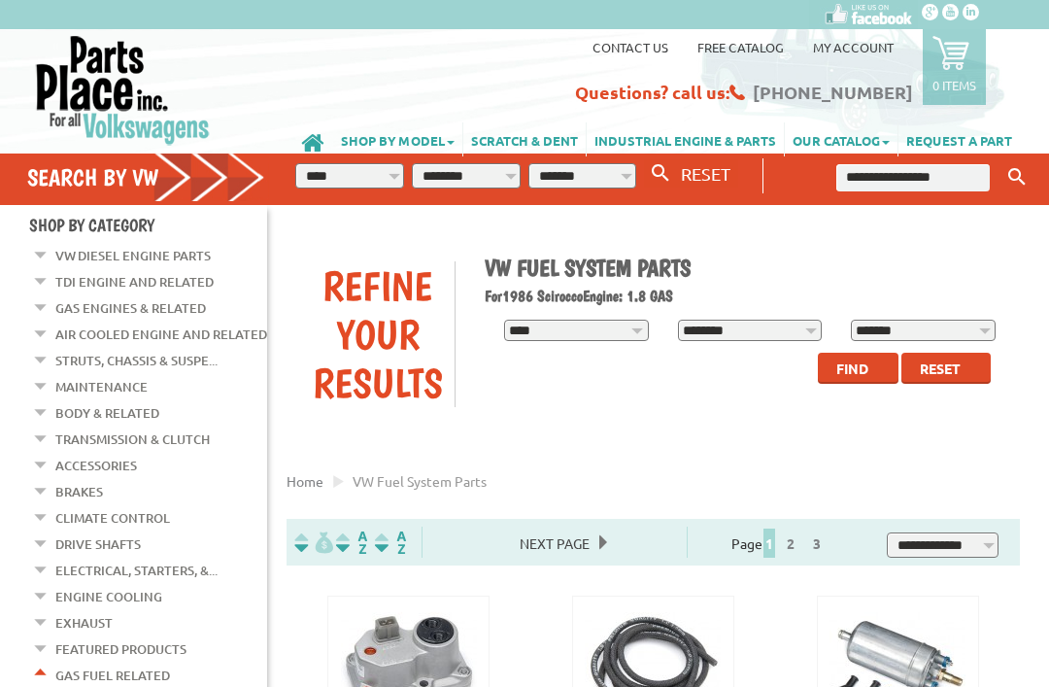  Describe the element at coordinates (79, 492) in the screenshot. I see `a: Brakes` at that location.